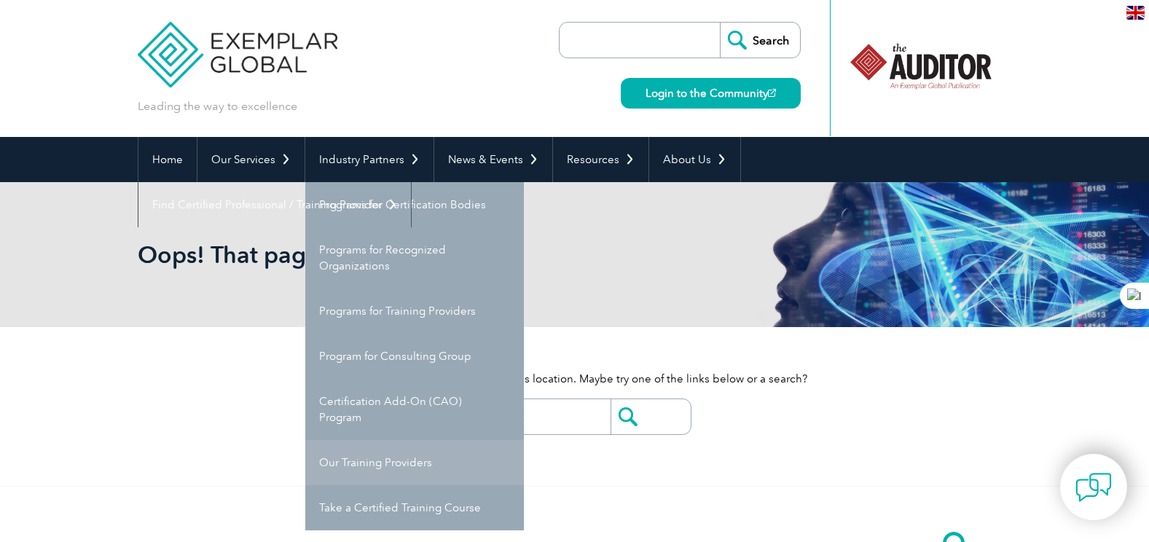 This screenshot has width=1149, height=542. Describe the element at coordinates (369, 160) in the screenshot. I see `a: Industry Partners` at that location.